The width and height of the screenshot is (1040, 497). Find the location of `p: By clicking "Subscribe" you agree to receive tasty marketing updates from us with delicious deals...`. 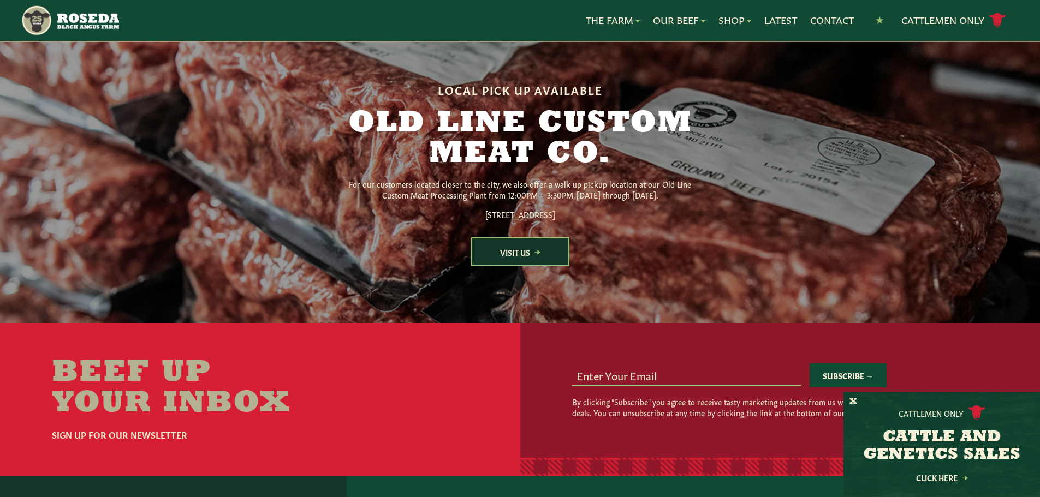

p: By clicking "Subscribe" you agree to receive tasty marketing updates from us with delicious deals... is located at coordinates (729, 407).